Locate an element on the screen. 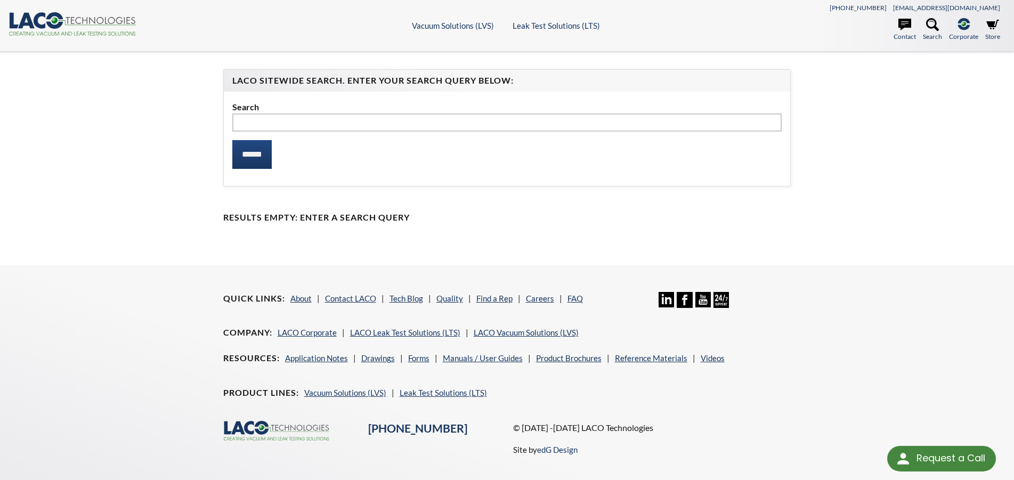 This screenshot has height=480, width=1014. a: Drawings is located at coordinates (378, 358).